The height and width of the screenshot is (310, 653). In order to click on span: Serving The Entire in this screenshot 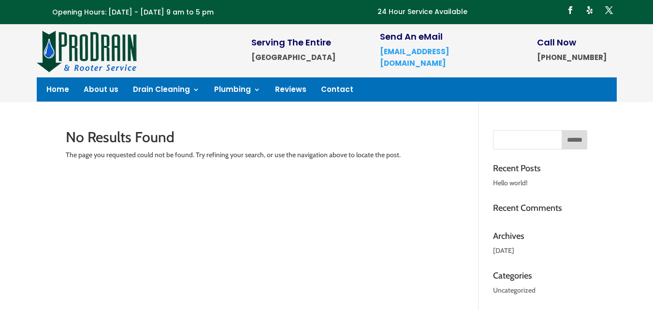, I will do `click(291, 42)`.